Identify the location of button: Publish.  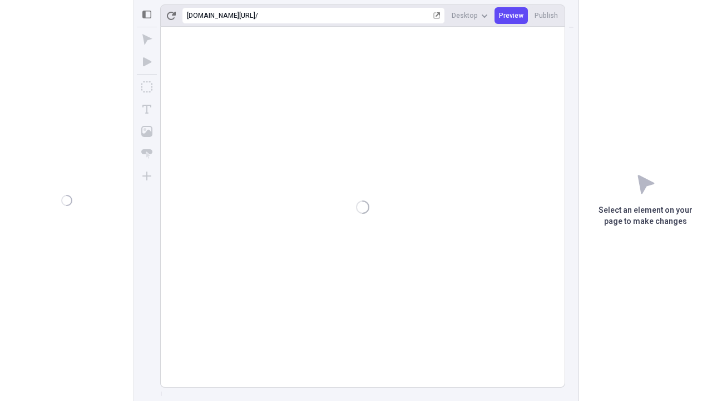
(546, 16).